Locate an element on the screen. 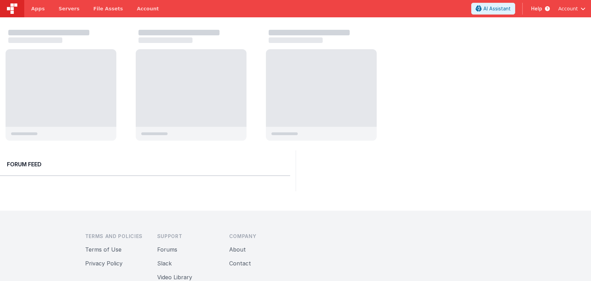 This screenshot has width=591, height=281. h3: Support is located at coordinates (188, 236).